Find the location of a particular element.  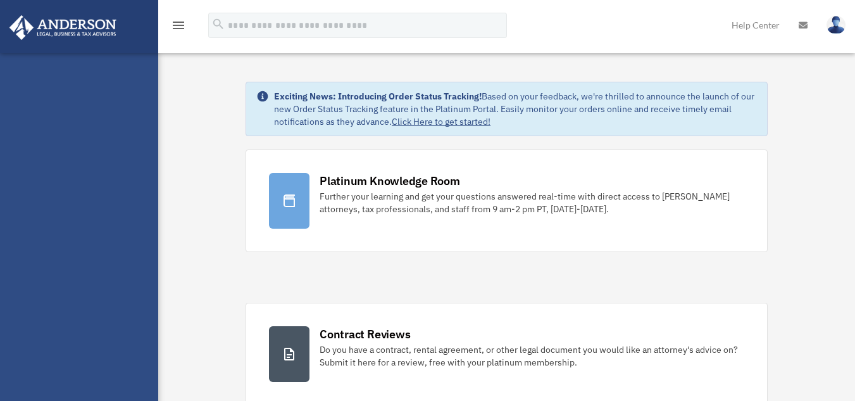

a: Click Here to get started! is located at coordinates (441, 122).